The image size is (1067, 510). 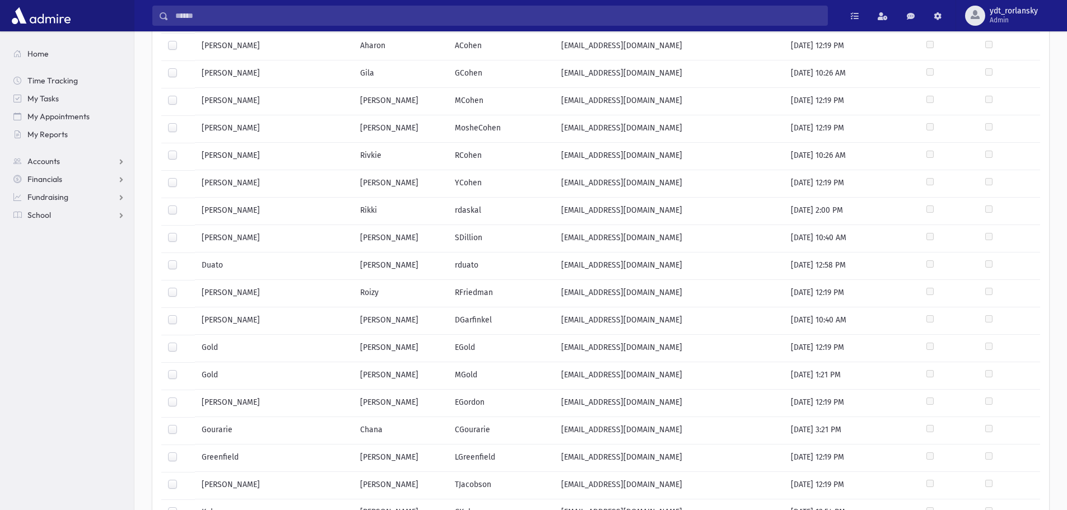 I want to click on span: ydt_rorlansky, so click(x=1013, y=11).